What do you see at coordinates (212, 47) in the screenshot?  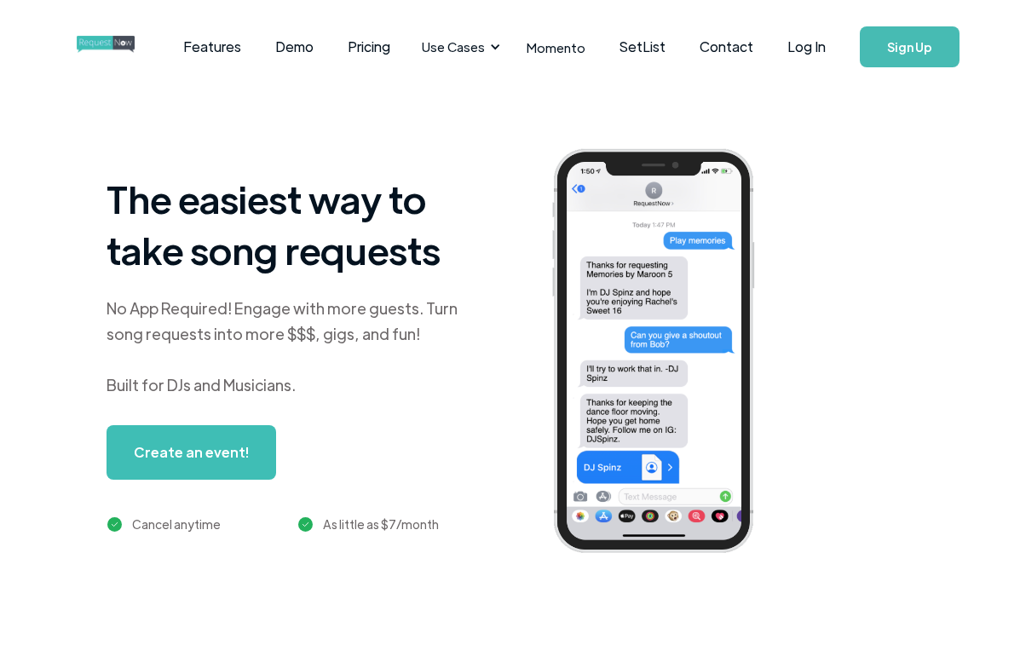 I see `a: Features` at bounding box center [212, 47].